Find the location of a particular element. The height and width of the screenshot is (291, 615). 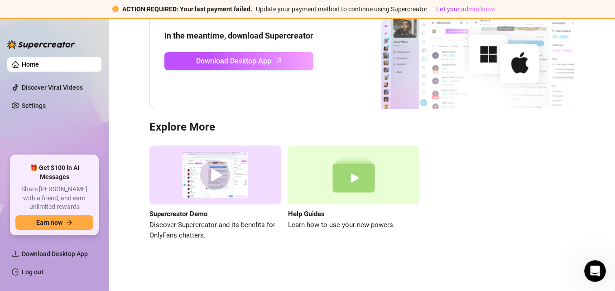

span: arrow-right is located at coordinates (69, 222).